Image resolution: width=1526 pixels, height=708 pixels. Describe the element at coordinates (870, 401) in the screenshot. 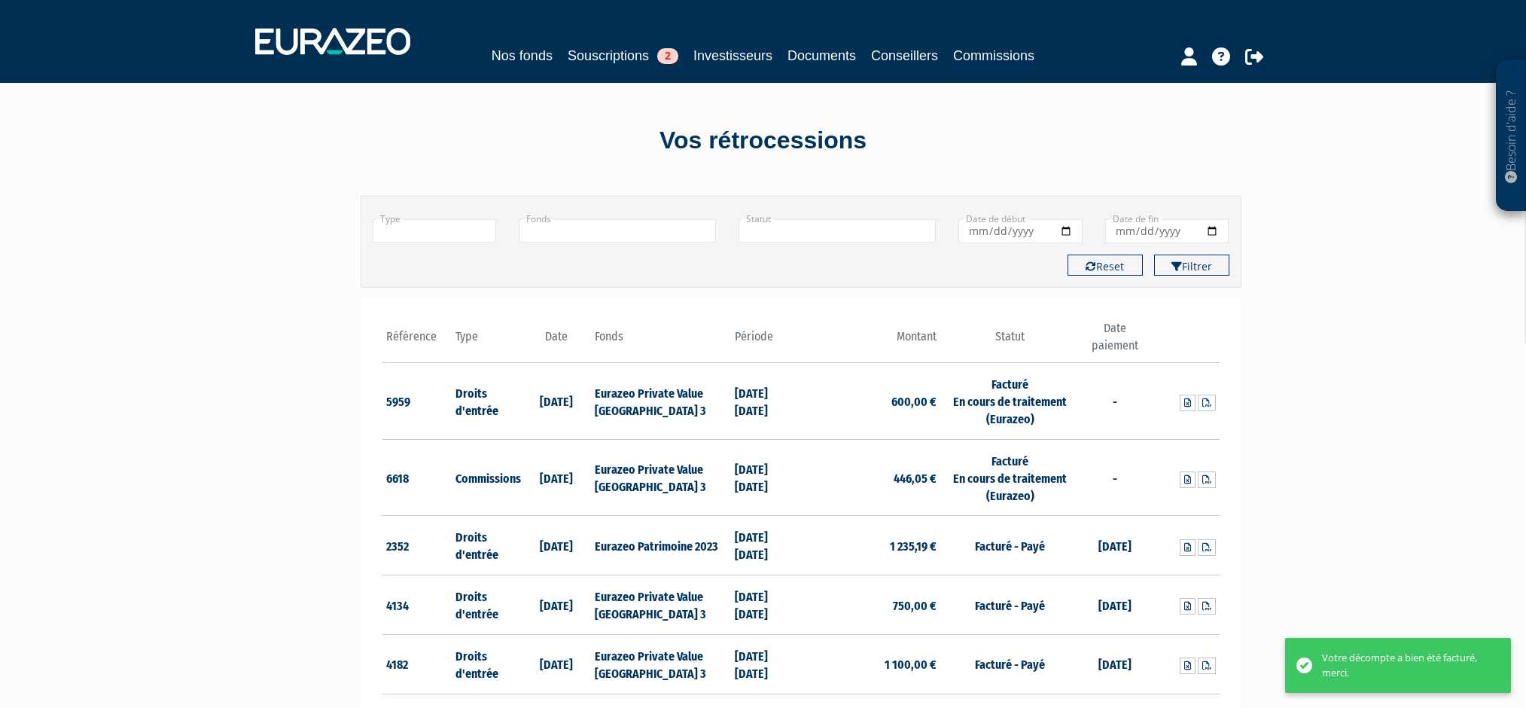

I see `td: 600,00 €` at that location.